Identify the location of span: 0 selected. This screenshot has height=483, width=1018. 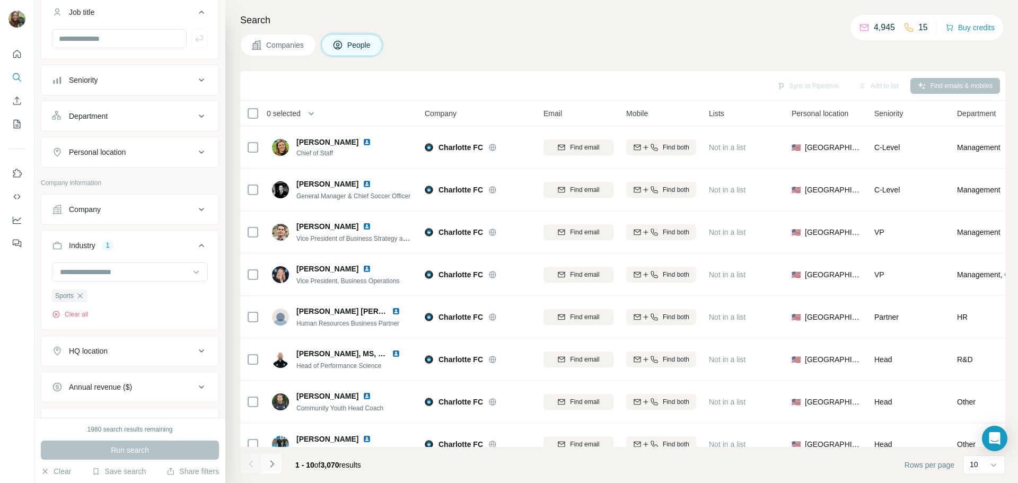
(284, 114).